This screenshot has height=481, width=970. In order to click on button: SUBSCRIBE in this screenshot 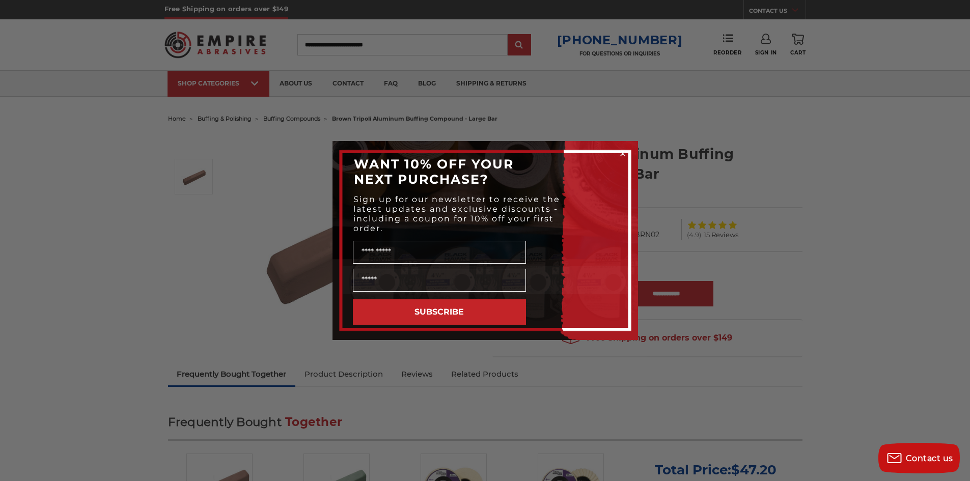, I will do `click(440, 312)`.